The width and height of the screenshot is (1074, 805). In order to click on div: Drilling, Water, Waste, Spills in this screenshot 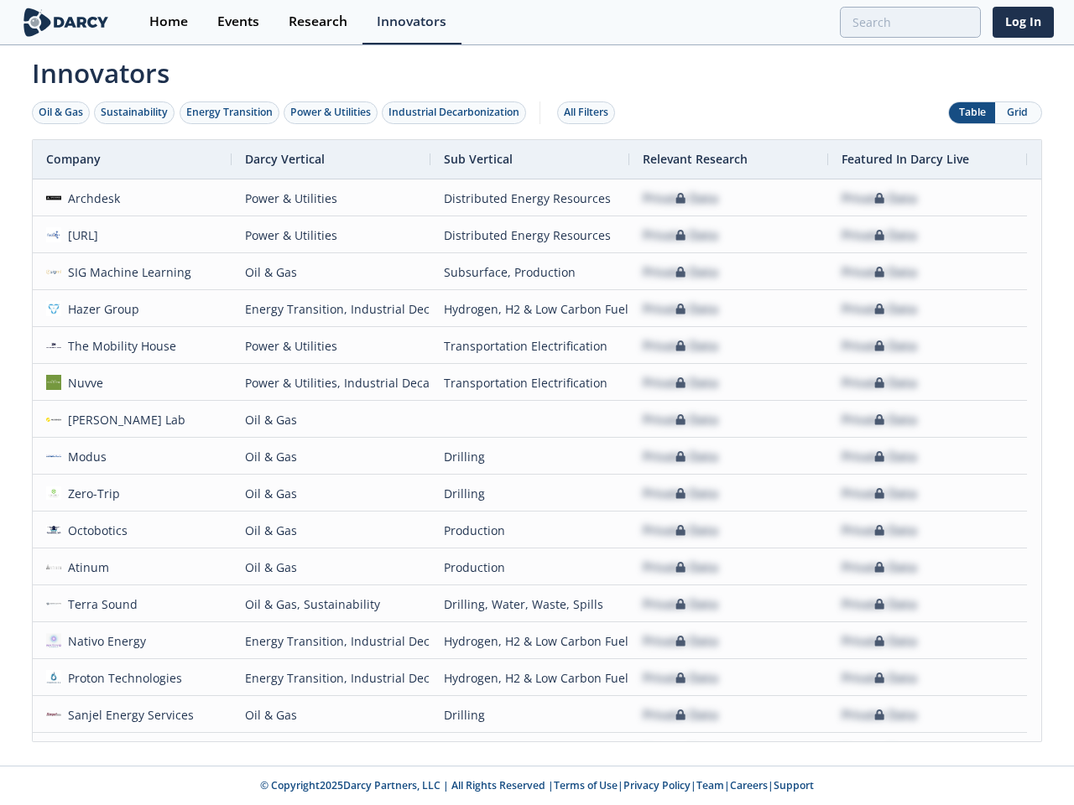, I will do `click(529, 604)`.